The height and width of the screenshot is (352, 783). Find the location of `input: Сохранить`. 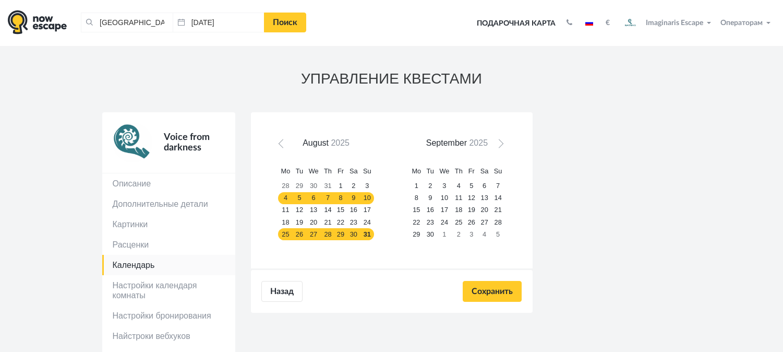

input: Сохранить is located at coordinates (492, 291).